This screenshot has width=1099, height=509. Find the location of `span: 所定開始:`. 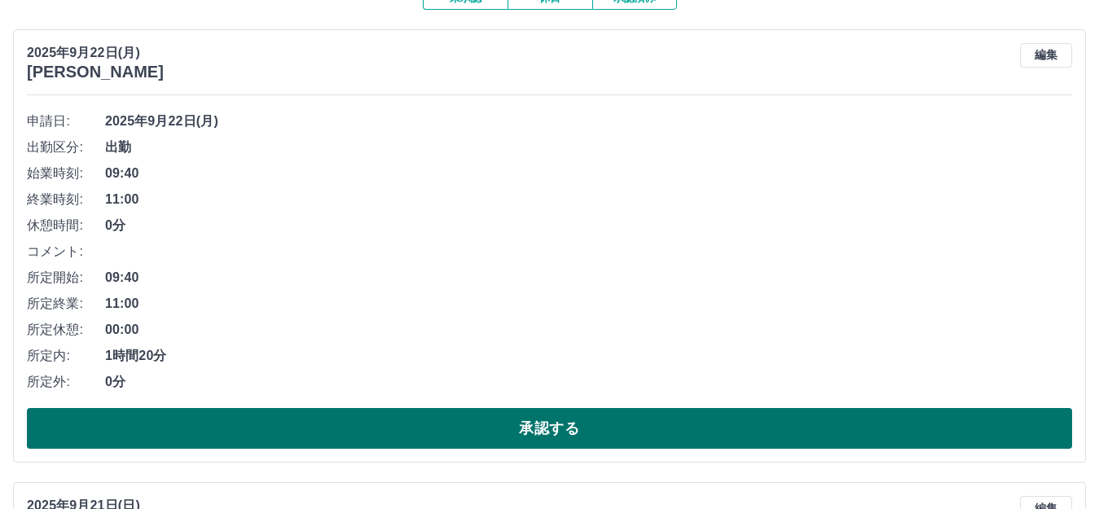

span: 所定開始: is located at coordinates (66, 278).